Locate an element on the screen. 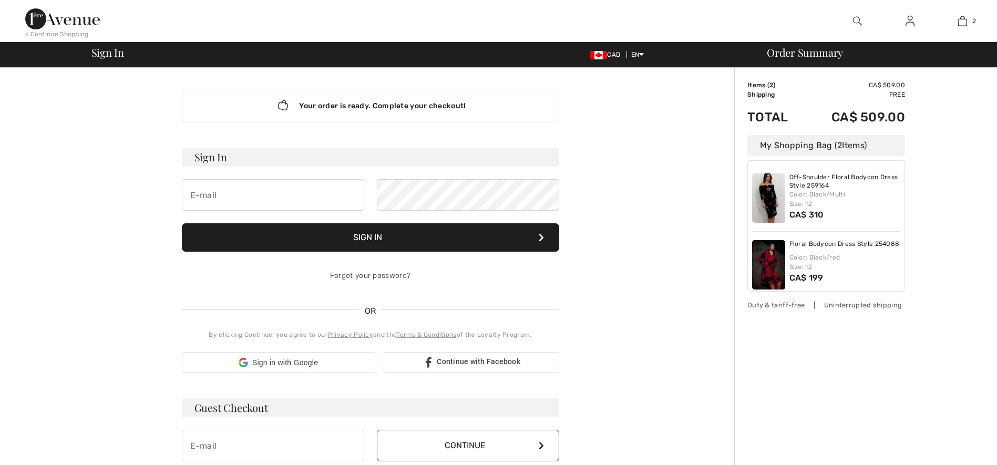 Image resolution: width=997 pixels, height=465 pixels. h3: Sign In is located at coordinates (371, 157).